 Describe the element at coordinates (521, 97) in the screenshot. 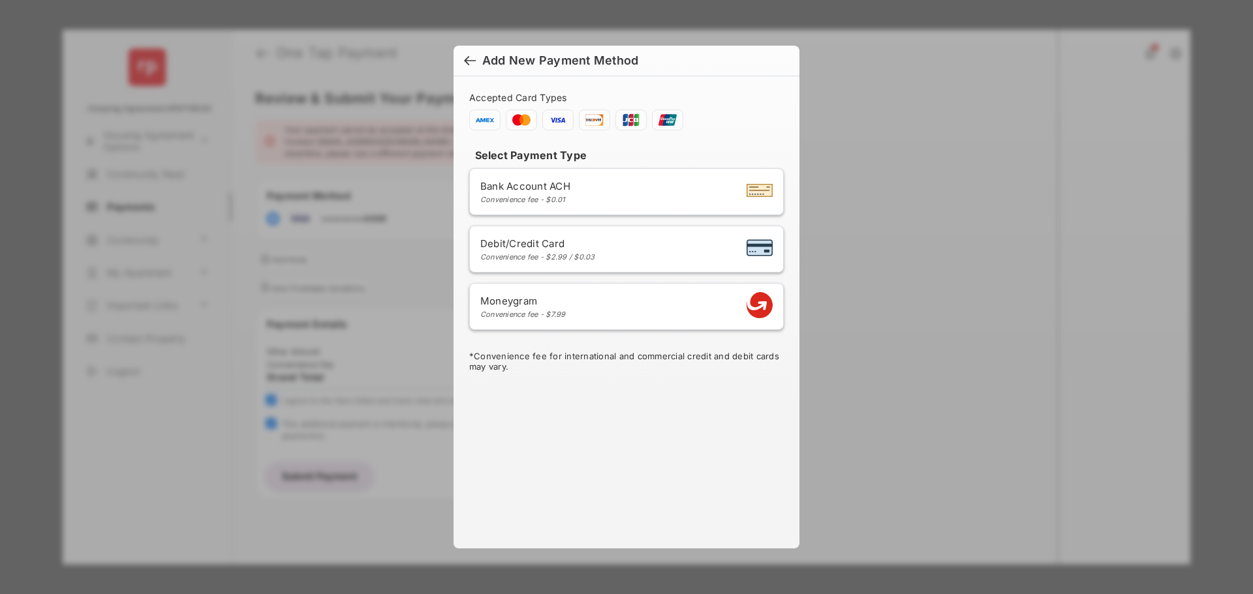

I see `span: Accepted Card Types` at that location.